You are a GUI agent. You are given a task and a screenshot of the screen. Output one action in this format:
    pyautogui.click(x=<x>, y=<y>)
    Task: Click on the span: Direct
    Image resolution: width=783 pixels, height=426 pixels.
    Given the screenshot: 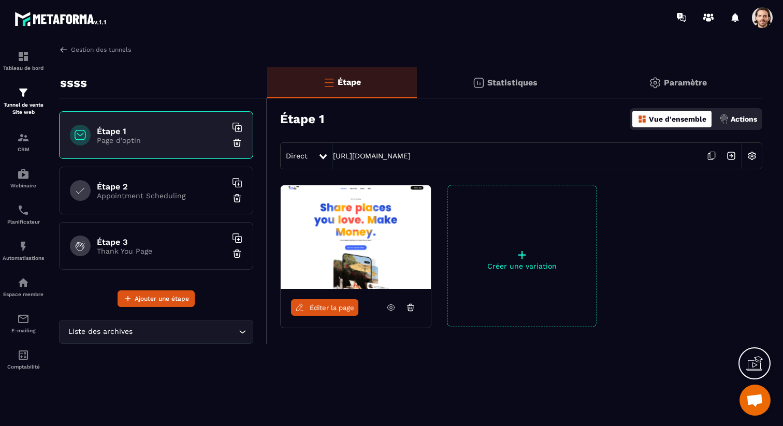 What is the action you would take?
    pyautogui.click(x=297, y=156)
    